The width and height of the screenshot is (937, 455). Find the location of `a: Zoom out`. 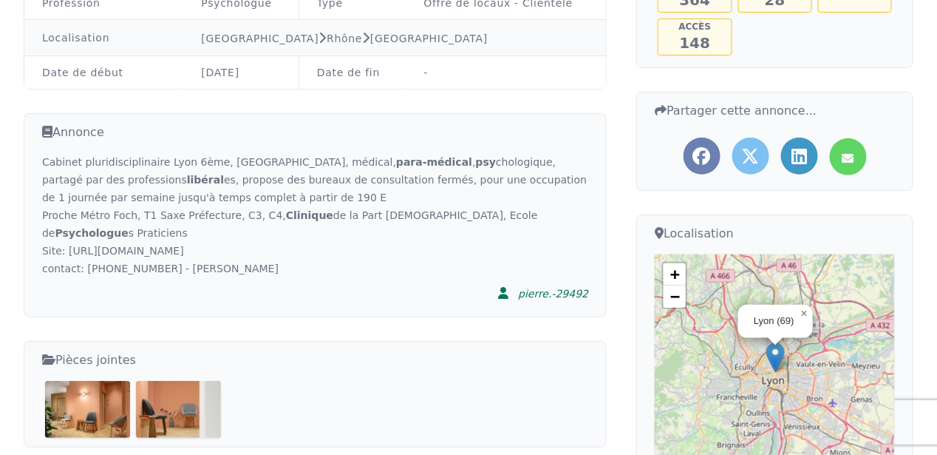

a: Zoom out is located at coordinates (675, 296).